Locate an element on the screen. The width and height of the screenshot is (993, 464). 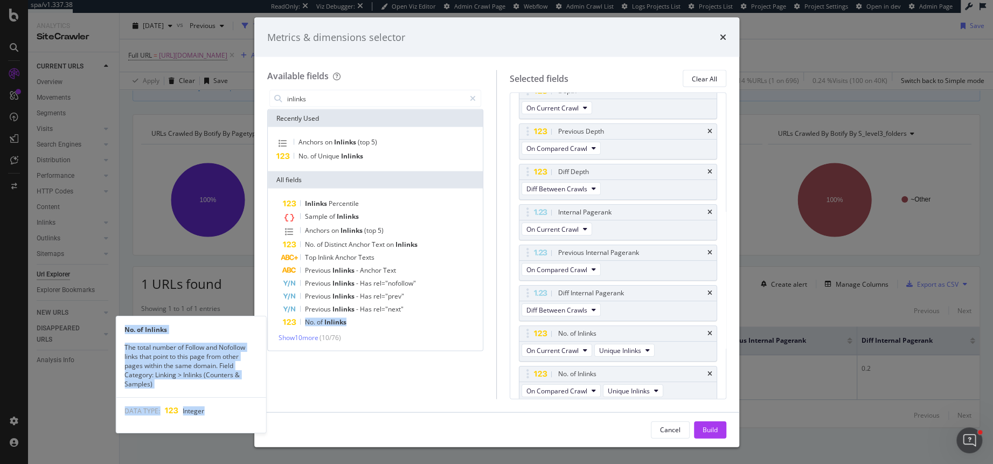
div: Diff Depth is located at coordinates (573, 172).